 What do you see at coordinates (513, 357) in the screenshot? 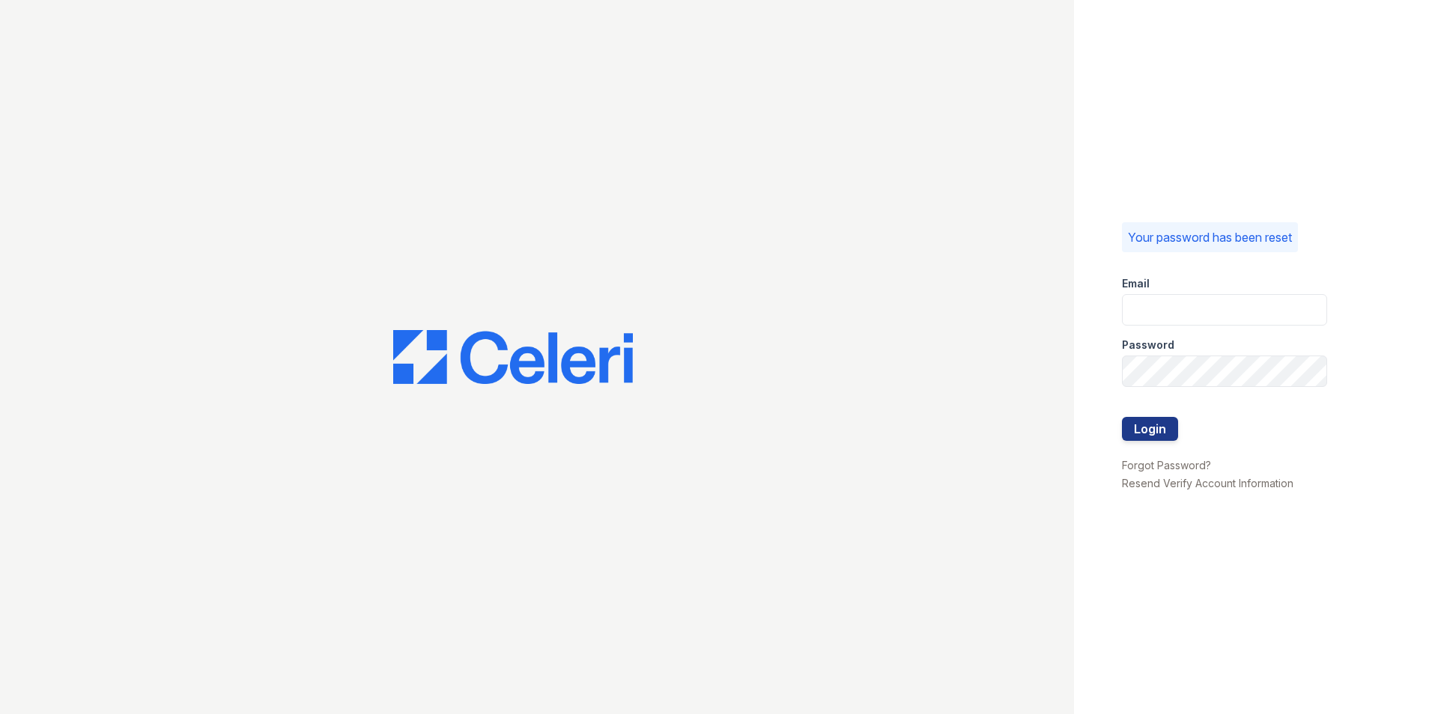
I see `img: CE_Logo_Blue-a8612792a0a2168367f1c8372b55b34899dd931a85d93a1a3d3e32e68fde9ad4.png` at bounding box center [513, 357].